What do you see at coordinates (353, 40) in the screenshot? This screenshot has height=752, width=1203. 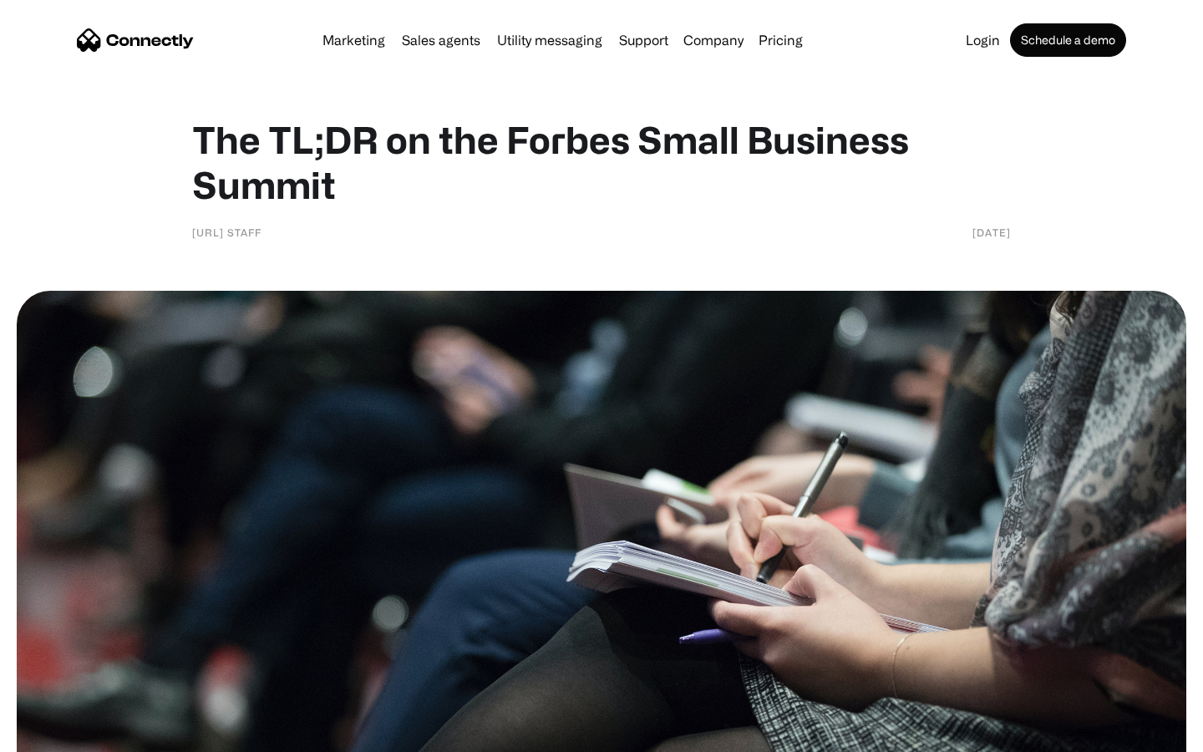 I see `a: Marketing` at bounding box center [353, 40].